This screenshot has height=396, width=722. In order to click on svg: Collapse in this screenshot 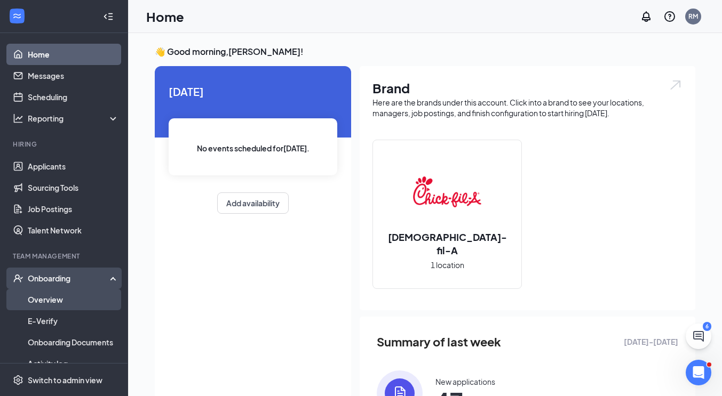, I will do `click(108, 17)`.